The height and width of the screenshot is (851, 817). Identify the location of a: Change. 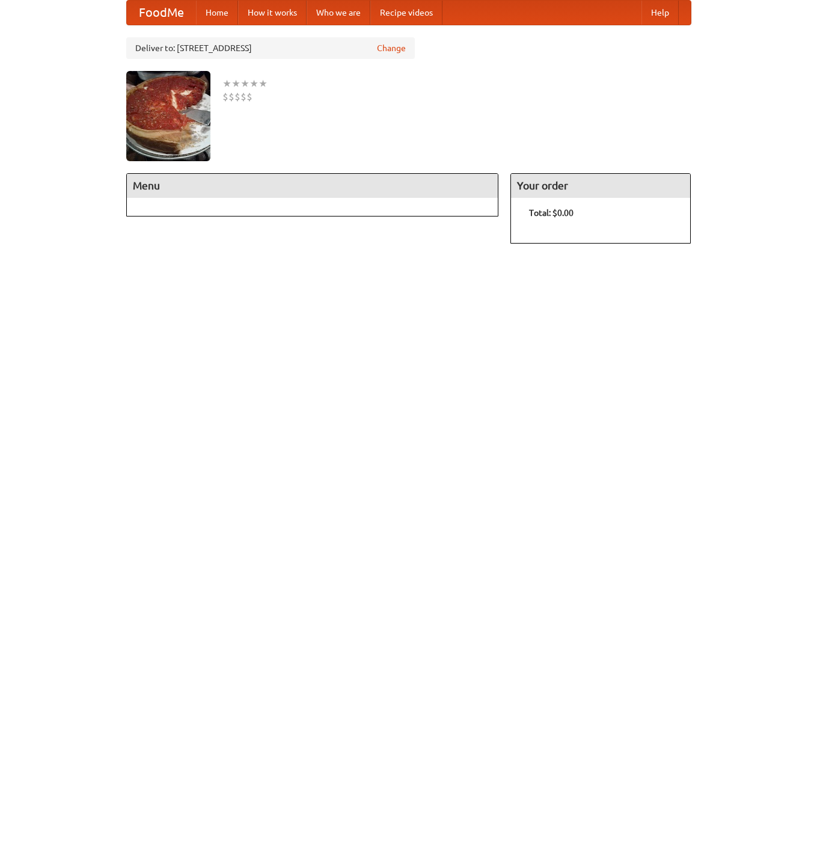
(391, 48).